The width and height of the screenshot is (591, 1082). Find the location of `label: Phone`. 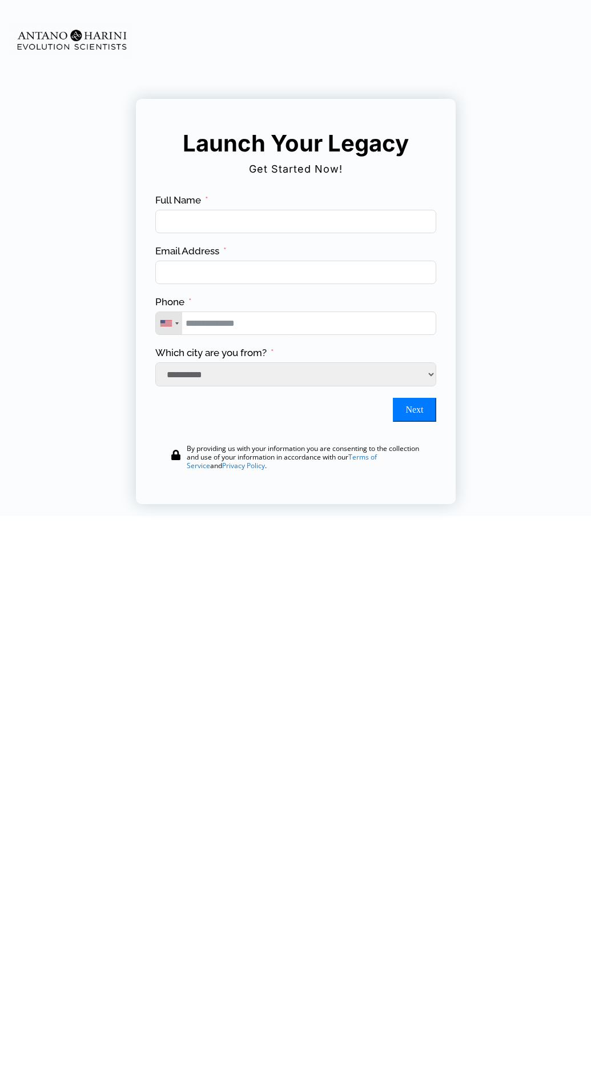

label: Phone is located at coordinates (174, 302).